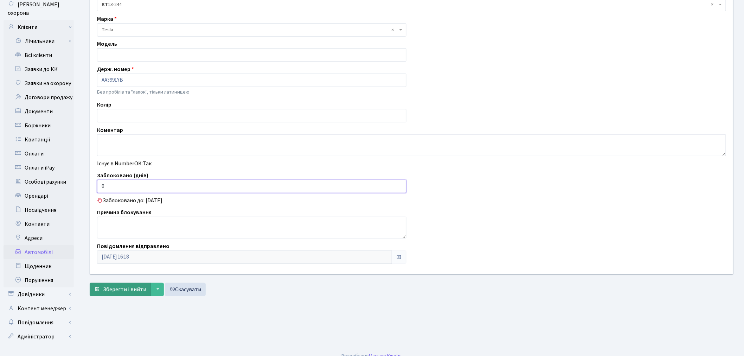 This screenshot has height=356, width=744. I want to click on a: Контакти, so click(39, 224).